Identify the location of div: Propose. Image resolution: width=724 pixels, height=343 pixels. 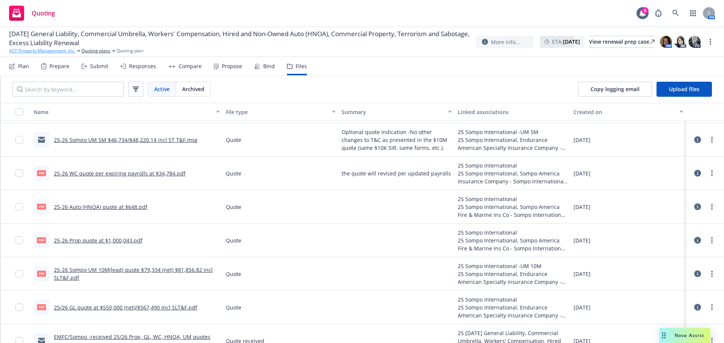
(232, 66).